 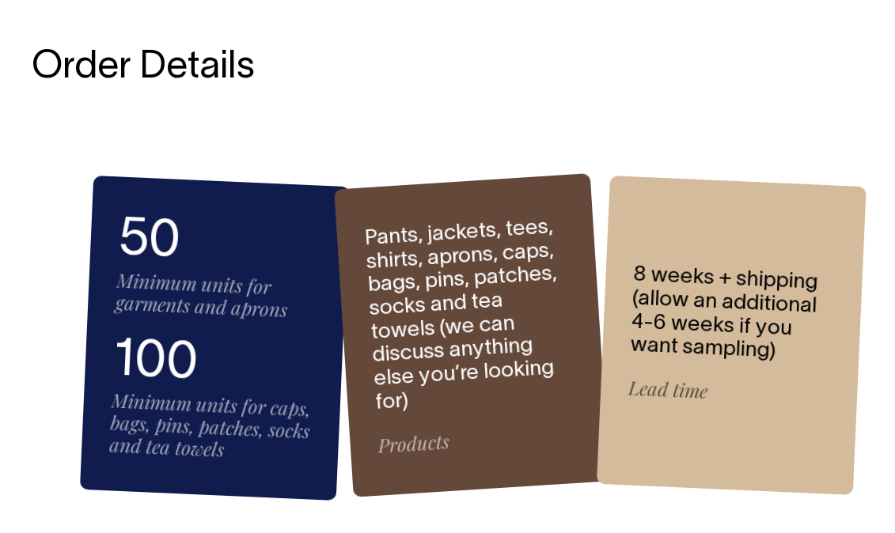 I want to click on span: Products, so click(x=478, y=438).